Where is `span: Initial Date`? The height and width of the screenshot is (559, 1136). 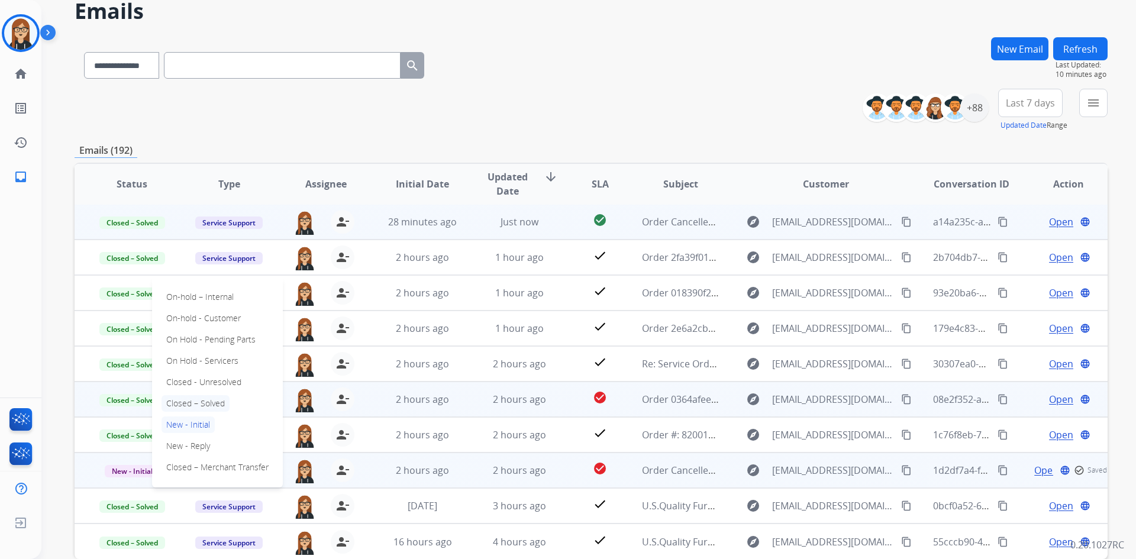
span: Initial Date is located at coordinates (422, 185).